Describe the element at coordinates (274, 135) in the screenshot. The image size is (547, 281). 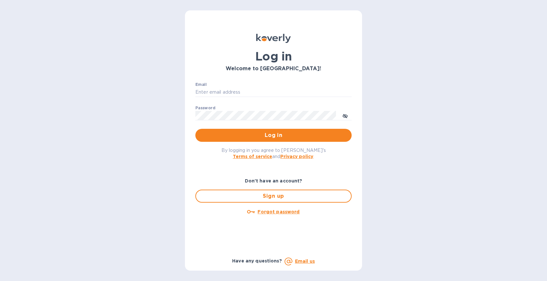
I see `button: Log in` at that location.